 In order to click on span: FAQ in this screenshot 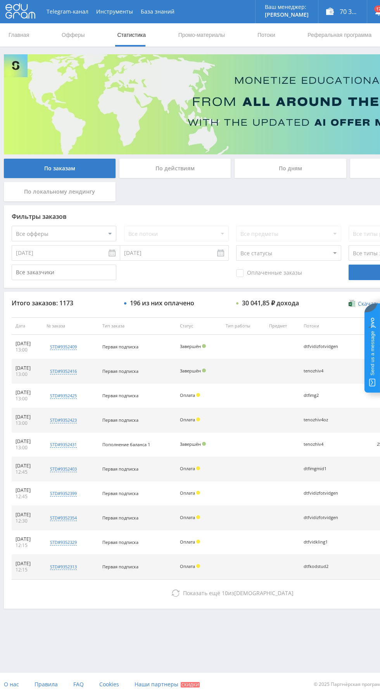, I will do `click(78, 684)`.